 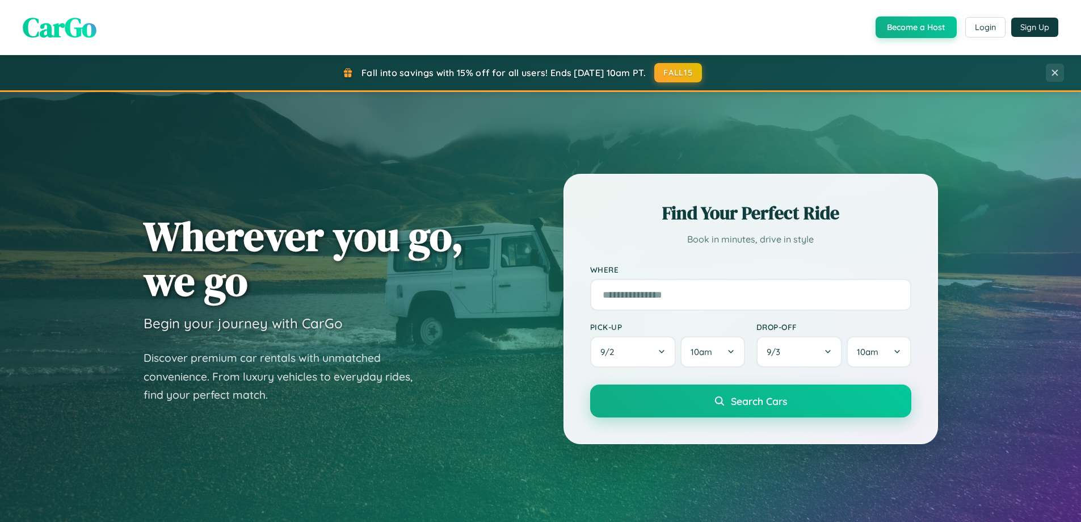 What do you see at coordinates (759, 401) in the screenshot?
I see `span: Search Cars` at bounding box center [759, 401].